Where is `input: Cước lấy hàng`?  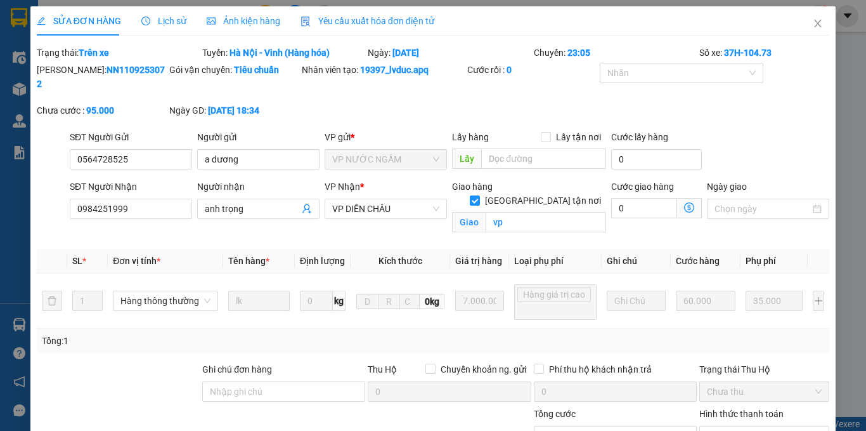
input: Cước lấy hàng is located at coordinates (656, 159).